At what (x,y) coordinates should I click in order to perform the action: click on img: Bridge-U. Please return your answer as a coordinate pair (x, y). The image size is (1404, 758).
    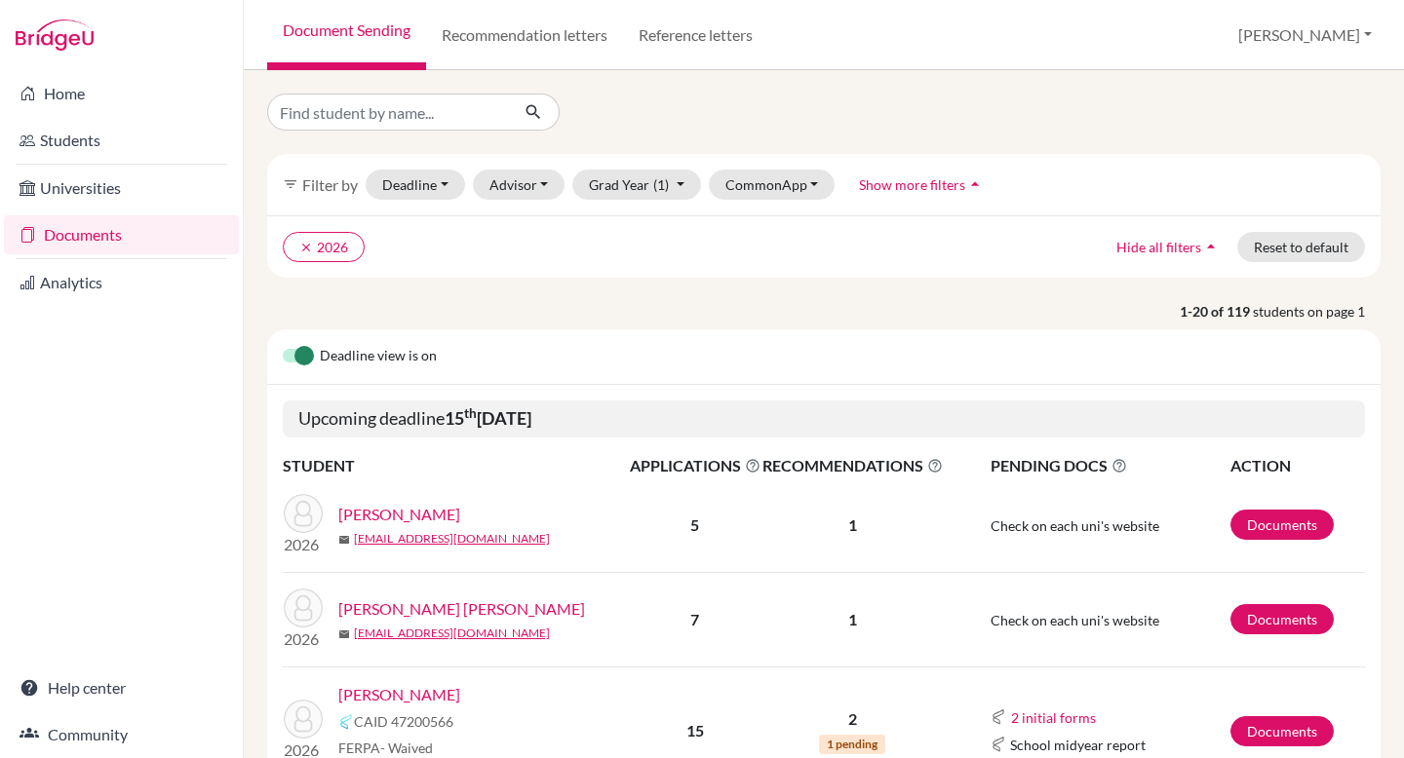
    Looking at the image, I should click on (55, 35).